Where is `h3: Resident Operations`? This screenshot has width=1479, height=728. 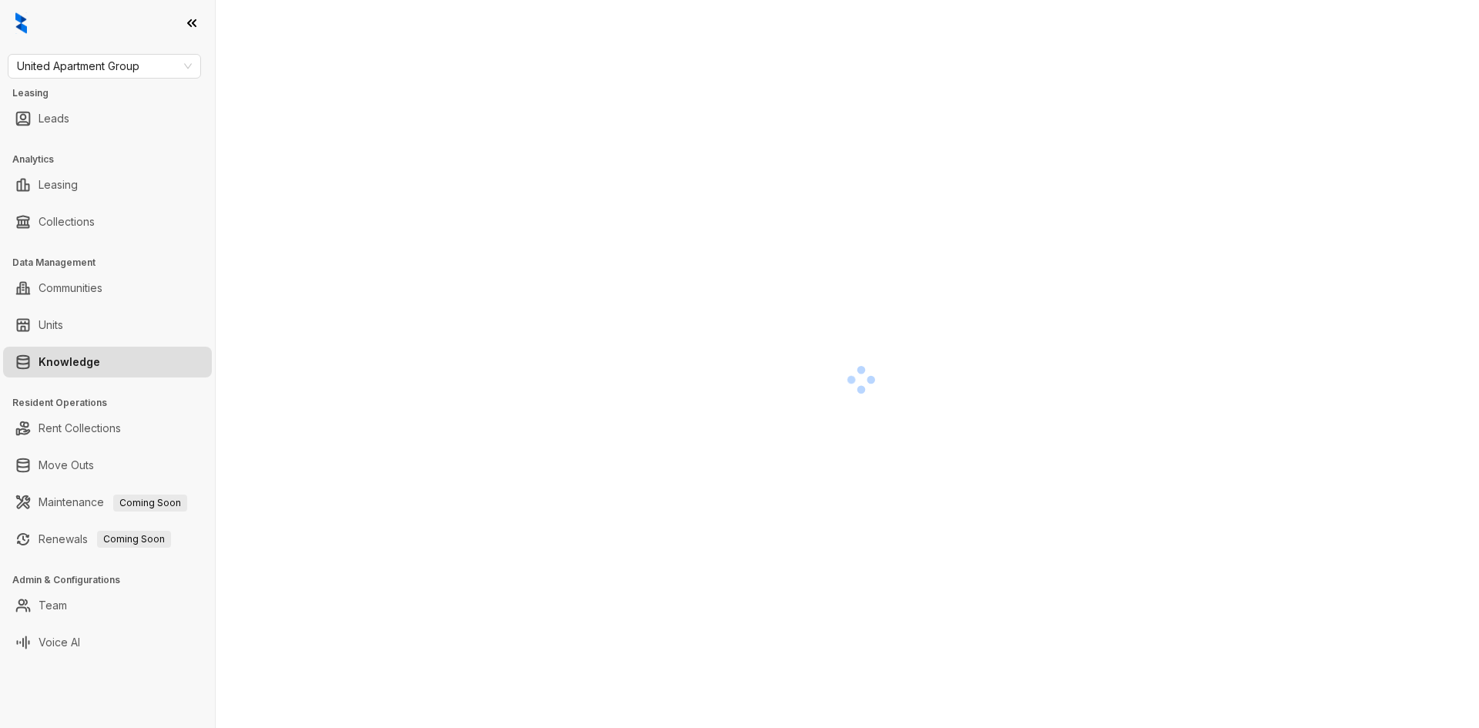 h3: Resident Operations is located at coordinates (113, 403).